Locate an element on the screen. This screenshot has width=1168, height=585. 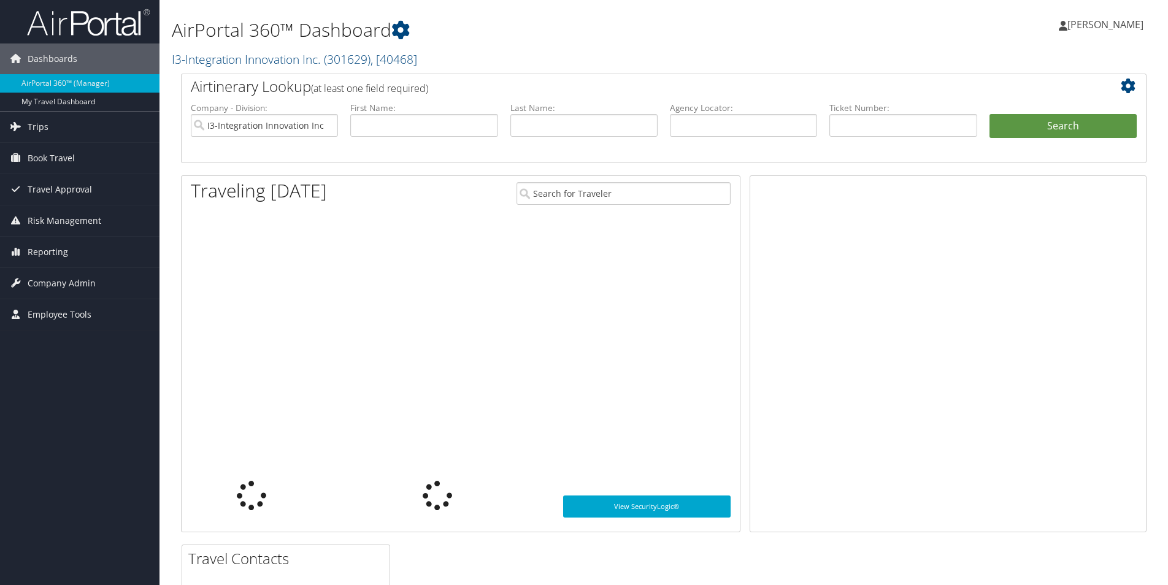
label: First Name: is located at coordinates (424, 108).